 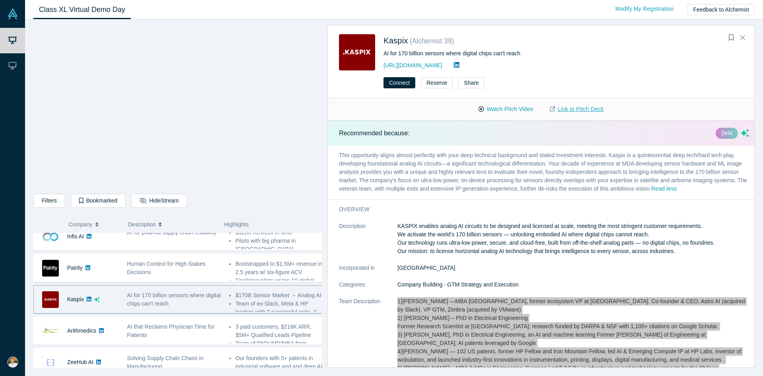 What do you see at coordinates (75, 268) in the screenshot?
I see `a: Pairity` at bounding box center [75, 268].